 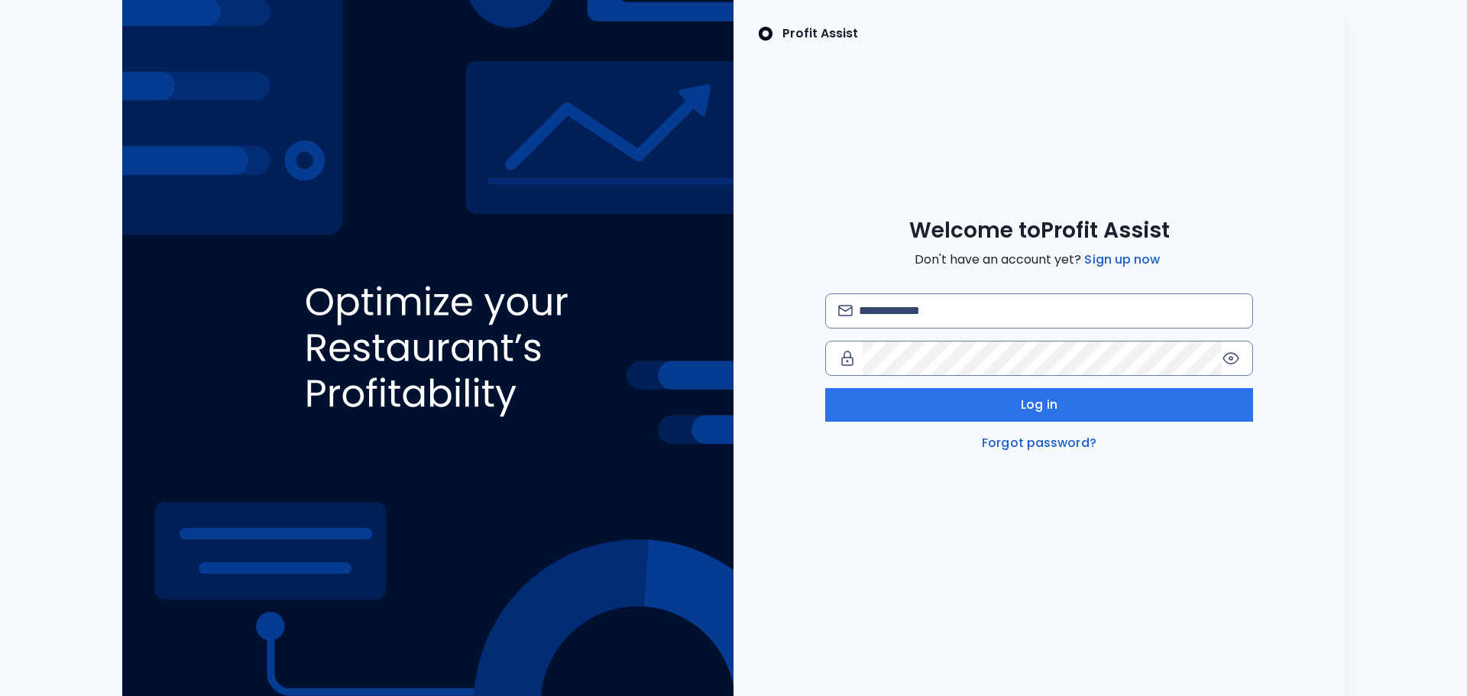 I want to click on span: Log in, so click(x=1039, y=405).